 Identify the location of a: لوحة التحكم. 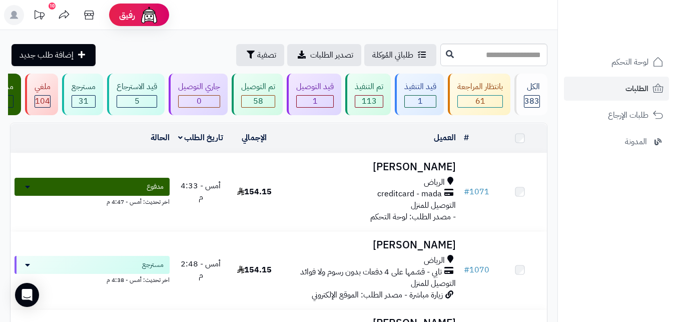
(616, 62).